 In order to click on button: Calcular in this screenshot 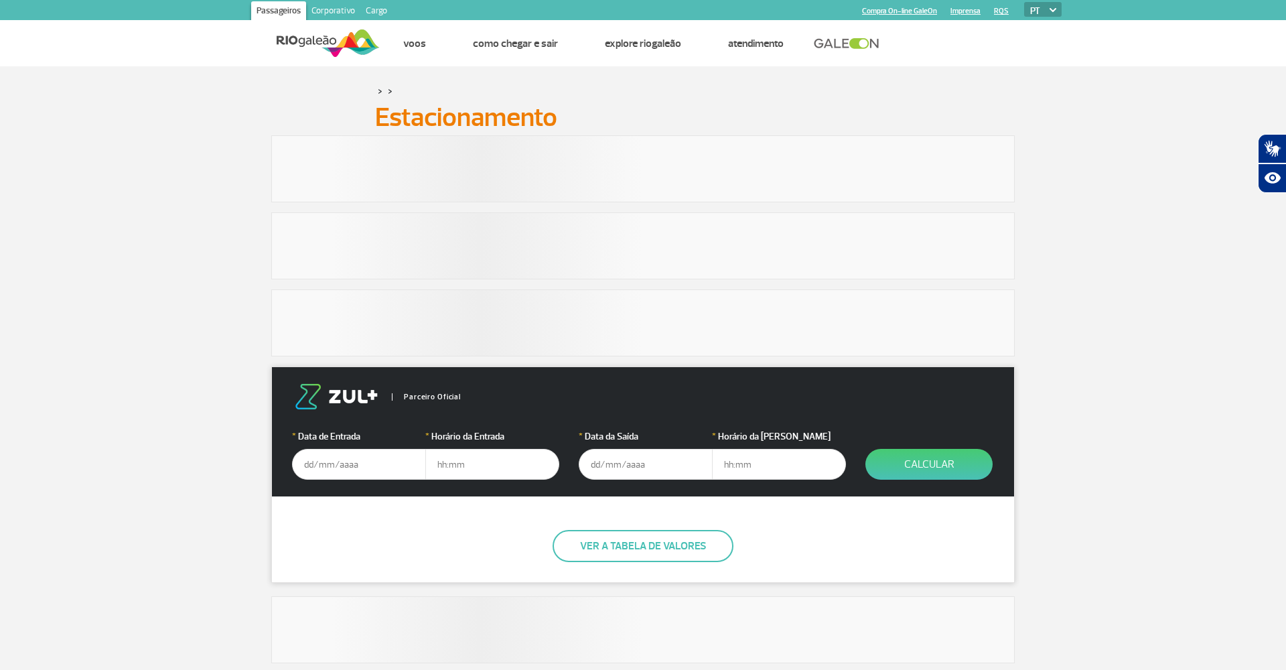, I will do `click(929, 464)`.